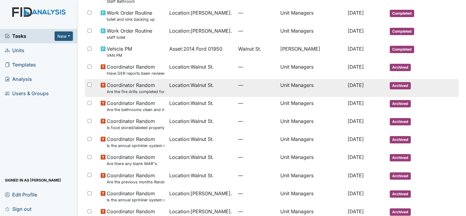 The height and width of the screenshot is (216, 466). Describe the element at coordinates (18, 209) in the screenshot. I see `span: Sign out` at that location.